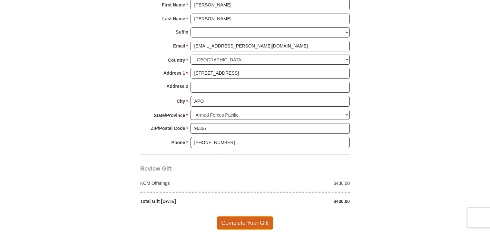 The image size is (490, 232). What do you see at coordinates (177, 86) in the screenshot?
I see `strong: Address 2` at bounding box center [177, 86].